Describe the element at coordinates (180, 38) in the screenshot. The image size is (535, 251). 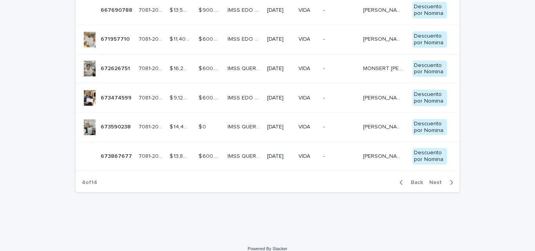
I see `p: $ 11,400.00` at that location.